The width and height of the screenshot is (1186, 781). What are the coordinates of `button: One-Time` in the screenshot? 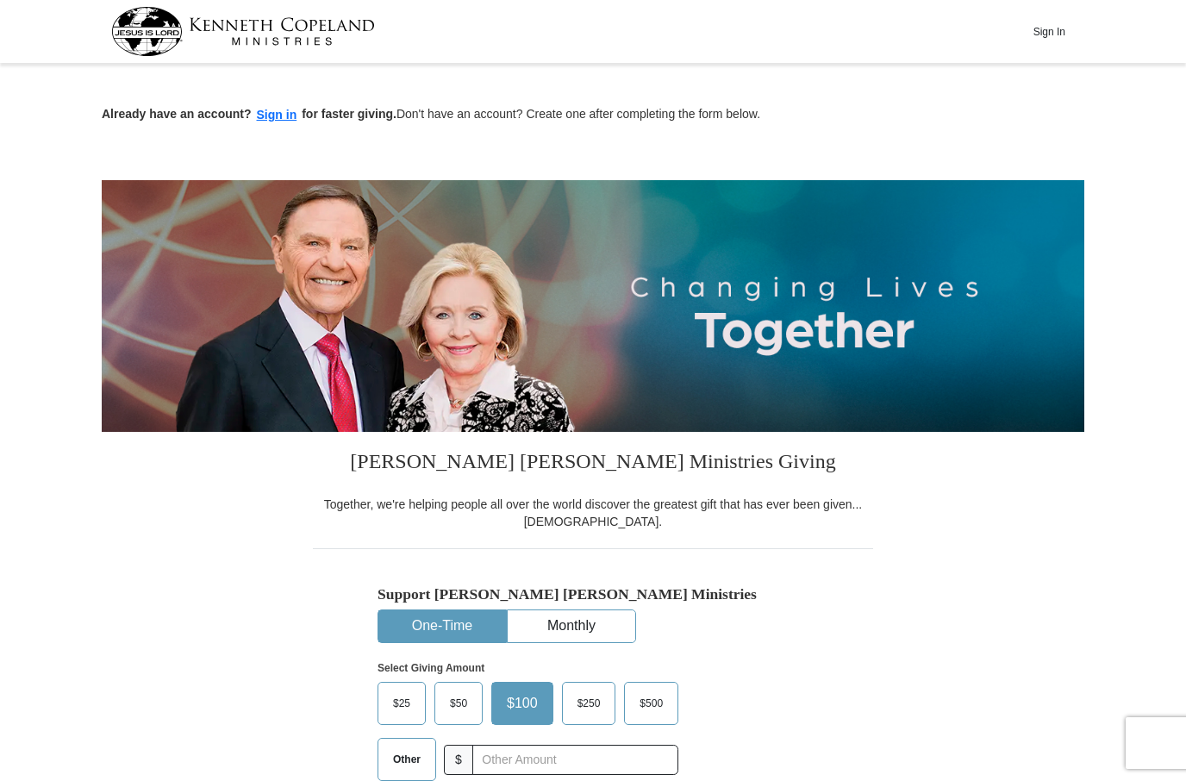 It's located at (442, 626).